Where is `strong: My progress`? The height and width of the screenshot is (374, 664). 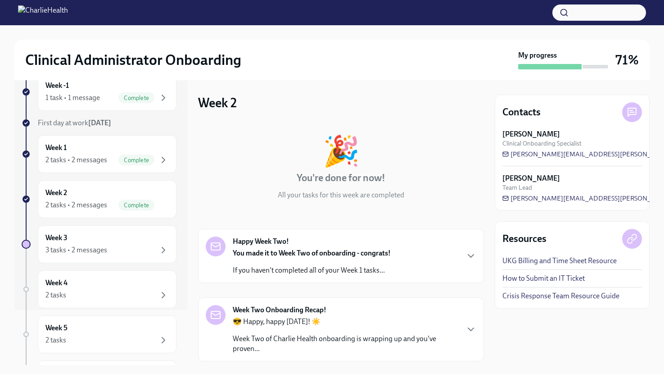 strong: My progress is located at coordinates (538, 55).